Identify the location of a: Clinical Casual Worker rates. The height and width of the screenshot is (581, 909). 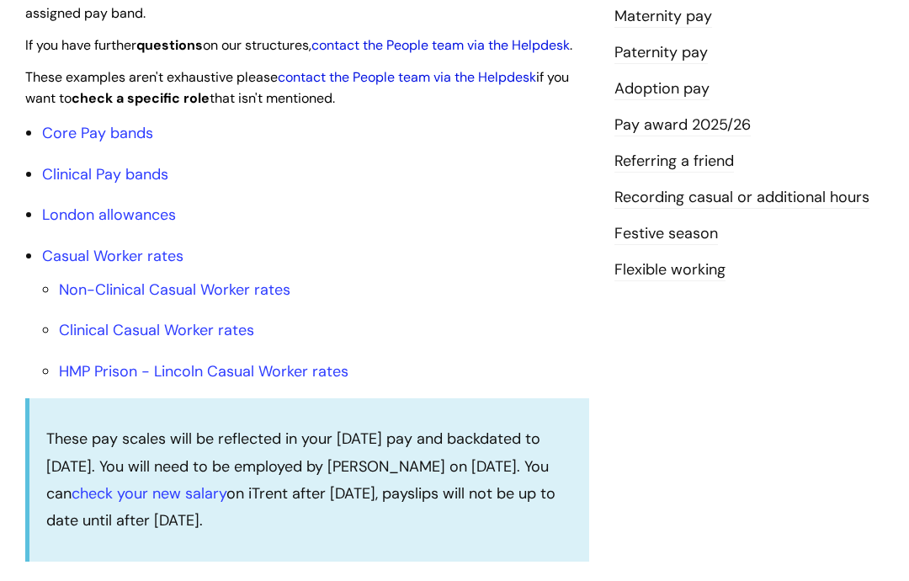
(157, 330).